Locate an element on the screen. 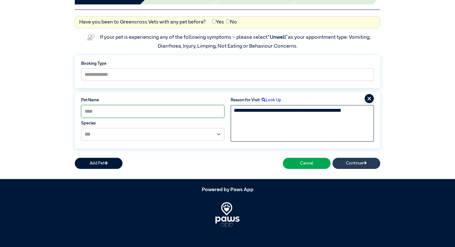 This screenshot has height=247, width=455. button: Add Pet is located at coordinates (99, 163).